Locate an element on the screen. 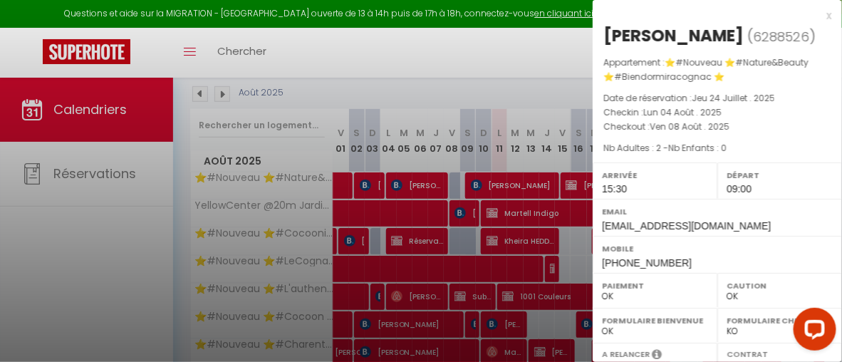  label: Email is located at coordinates (718, 212).